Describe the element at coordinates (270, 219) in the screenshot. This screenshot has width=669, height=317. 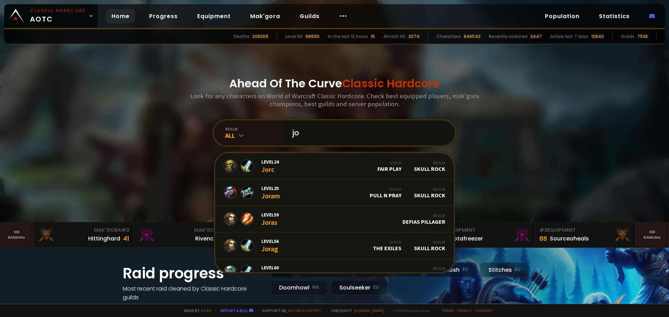
I see `div: Joras` at that location.